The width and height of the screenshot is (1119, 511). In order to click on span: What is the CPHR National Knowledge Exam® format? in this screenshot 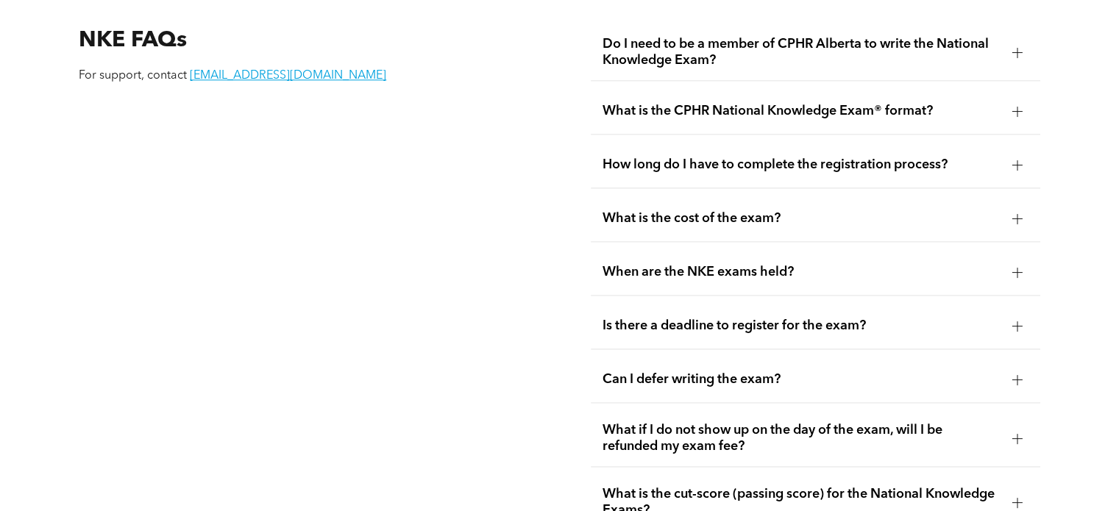, I will do `click(801, 111)`.